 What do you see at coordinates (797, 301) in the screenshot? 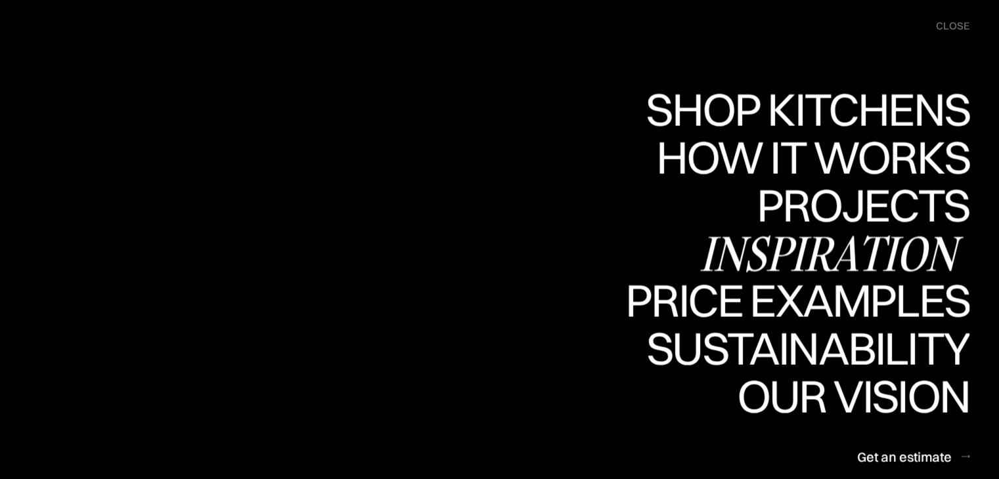
I see `a: Price examplesPrice examples` at bounding box center [797, 301].